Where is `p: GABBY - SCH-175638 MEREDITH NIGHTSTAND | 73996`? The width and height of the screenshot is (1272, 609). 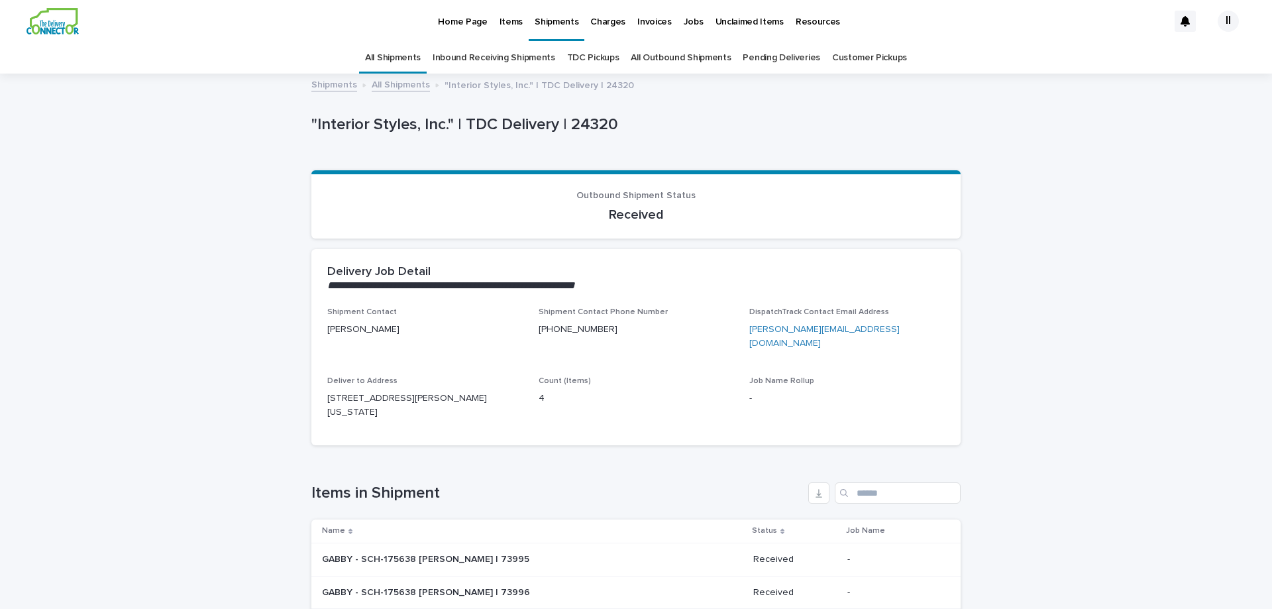 p: GABBY - SCH-175638 MEREDITH NIGHTSTAND | 73996 is located at coordinates (427, 591).